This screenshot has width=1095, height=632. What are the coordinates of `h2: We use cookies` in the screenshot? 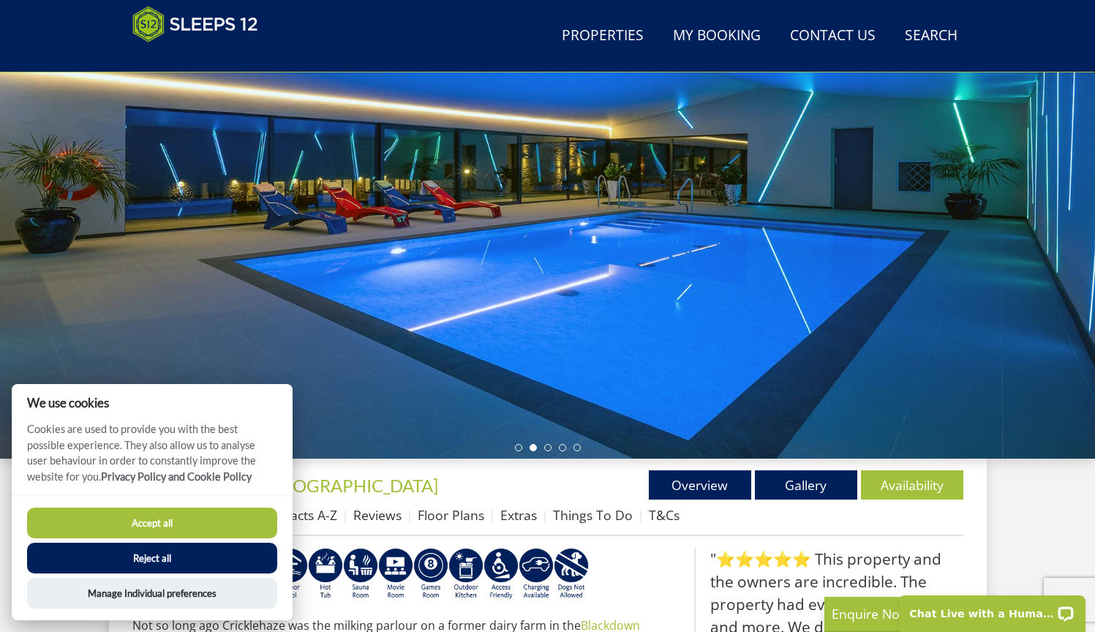 It's located at (152, 402).